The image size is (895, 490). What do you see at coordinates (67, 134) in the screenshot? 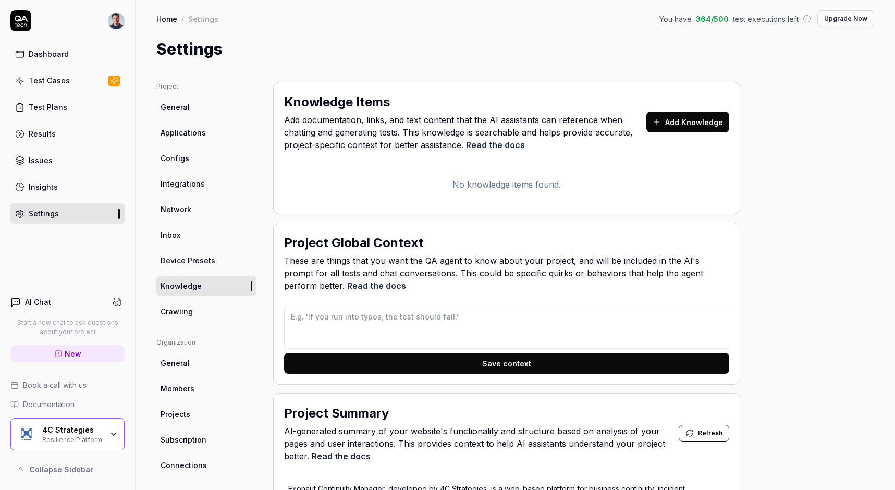
I see `a: Results` at bounding box center [67, 134].